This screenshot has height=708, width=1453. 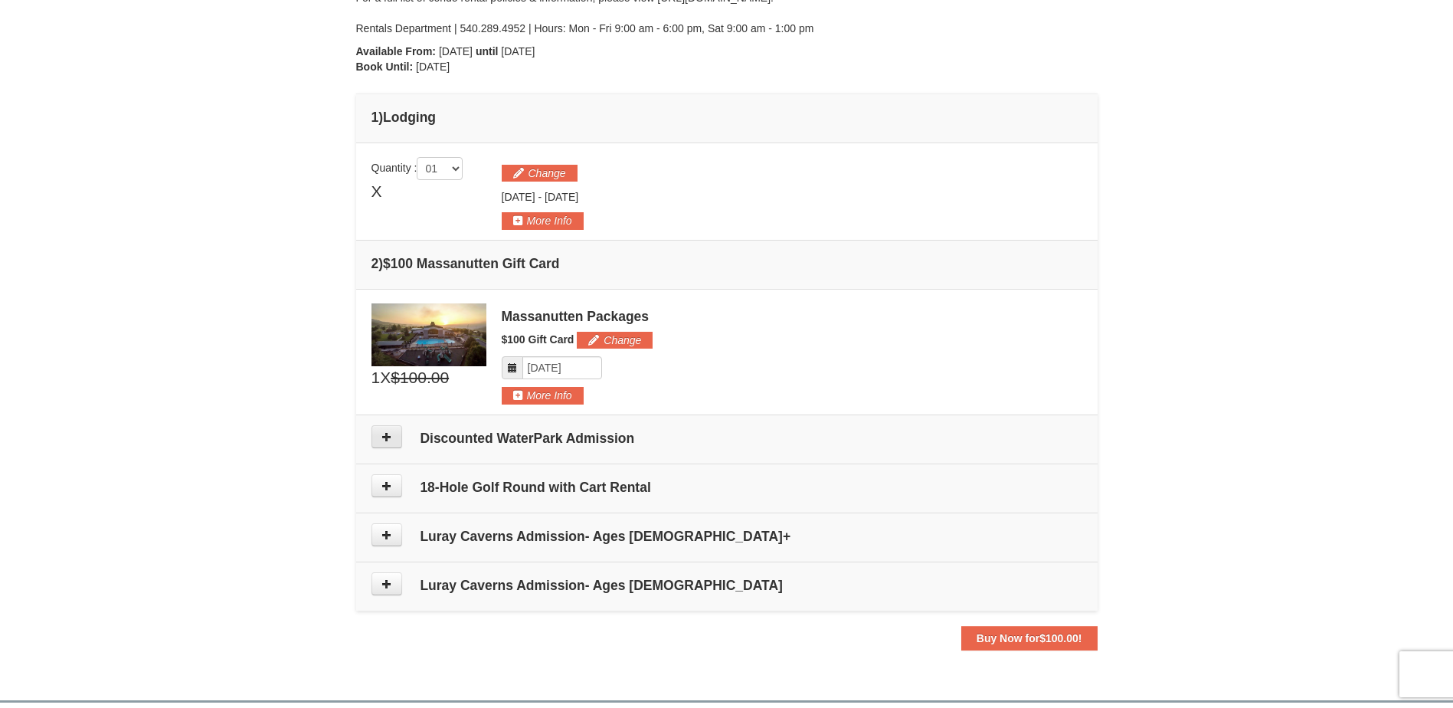 What do you see at coordinates (1030, 638) in the screenshot?
I see `strong: Buy Now for !` at bounding box center [1030, 638].